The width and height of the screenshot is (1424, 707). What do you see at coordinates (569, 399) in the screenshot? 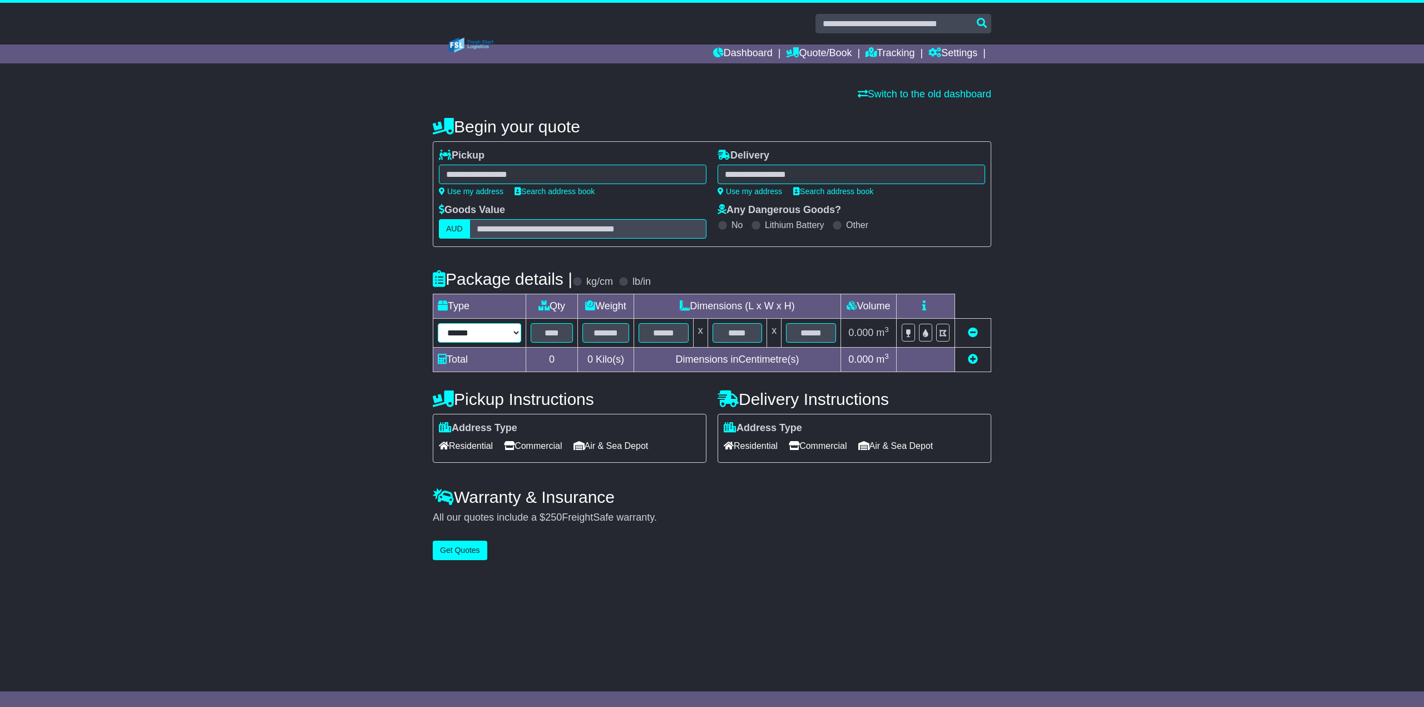
I see `h4: Pickup Instructions` at bounding box center [569, 399].